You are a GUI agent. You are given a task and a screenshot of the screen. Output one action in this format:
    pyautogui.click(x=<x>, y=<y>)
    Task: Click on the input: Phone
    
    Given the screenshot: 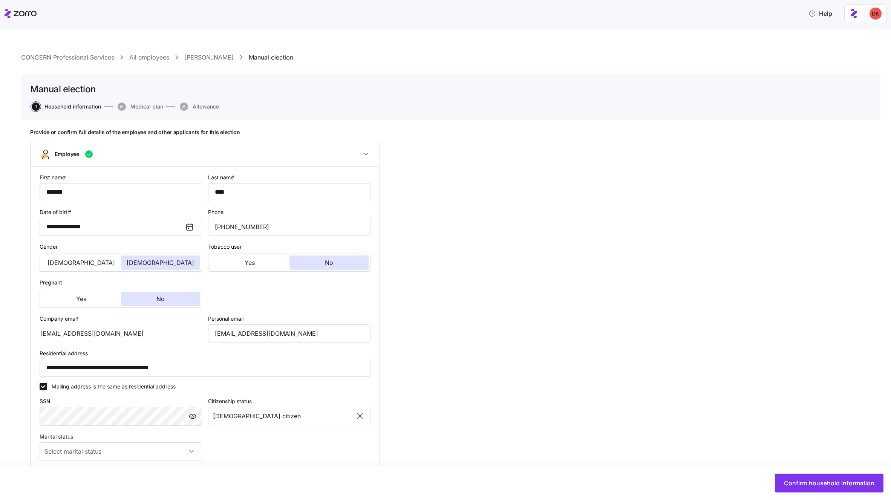 What is the action you would take?
    pyautogui.click(x=289, y=227)
    